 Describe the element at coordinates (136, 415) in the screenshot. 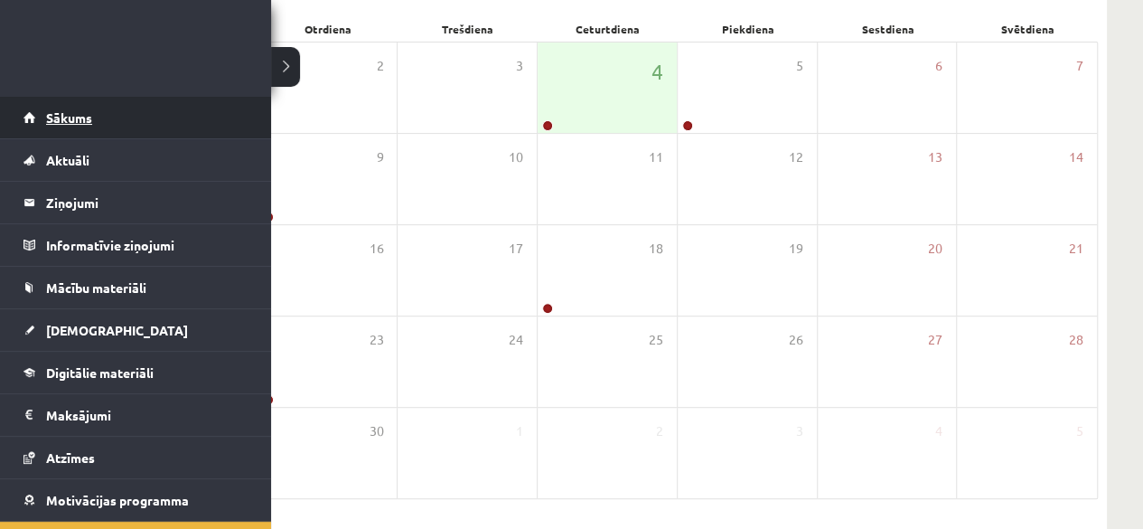

I see `a: Maksājumi` at that location.